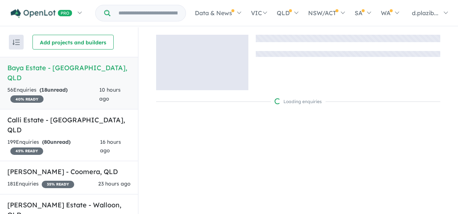 This screenshot has width=458, height=214. I want to click on span: 18, so click(44, 90).